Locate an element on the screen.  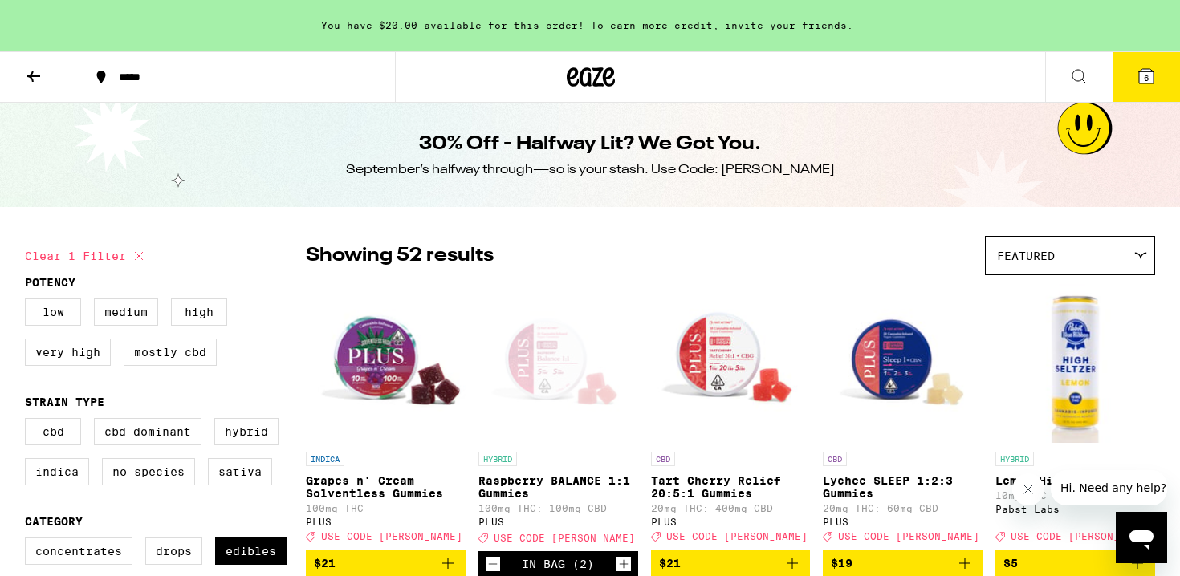
p: Lychee SLEEP 1:2:3 Gummies is located at coordinates (902, 487).